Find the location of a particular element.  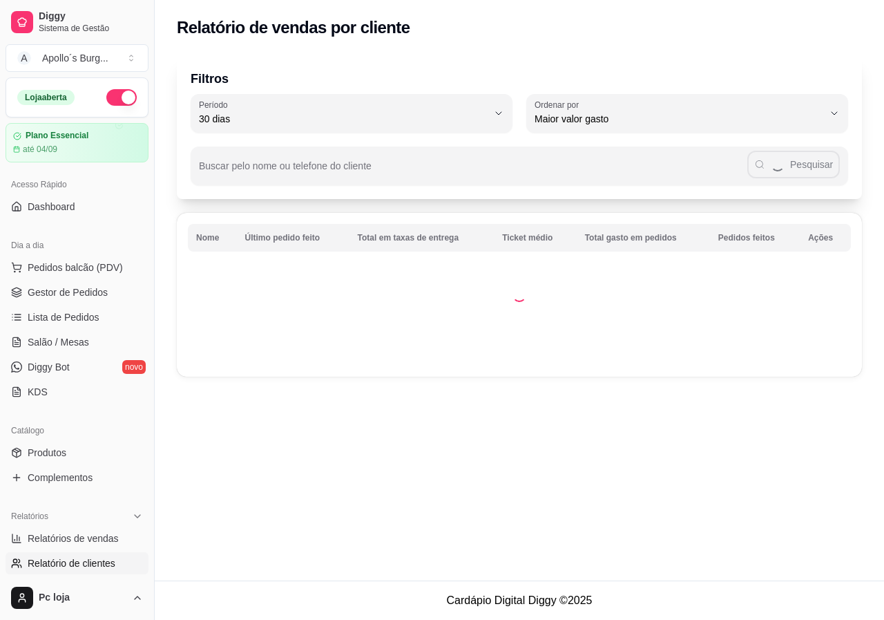

a: Dashboard is located at coordinates (77, 207).